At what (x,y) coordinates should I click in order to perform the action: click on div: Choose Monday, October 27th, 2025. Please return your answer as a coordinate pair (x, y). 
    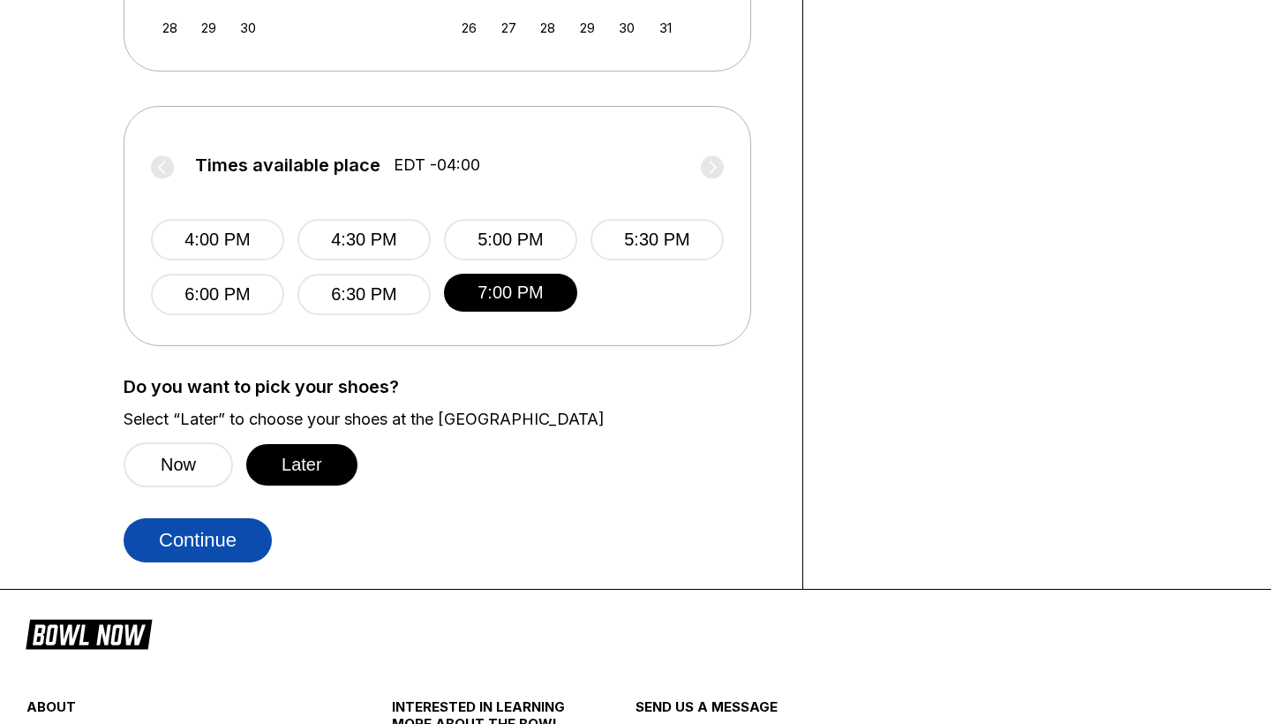
    Looking at the image, I should click on (508, 27).